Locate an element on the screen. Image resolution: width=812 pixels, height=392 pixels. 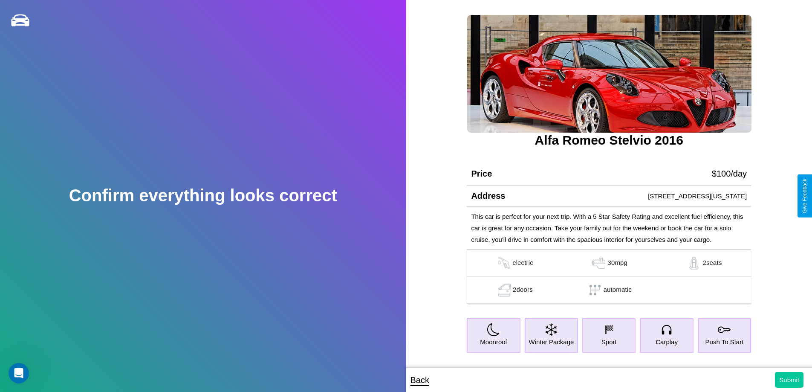
h4: Price is located at coordinates (481, 173).